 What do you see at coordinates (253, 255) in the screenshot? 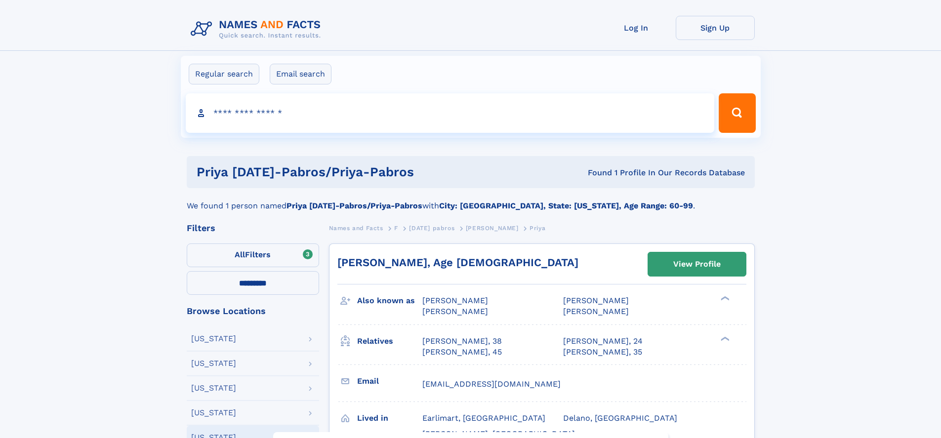
I see `label: Filters` at bounding box center [253, 255].